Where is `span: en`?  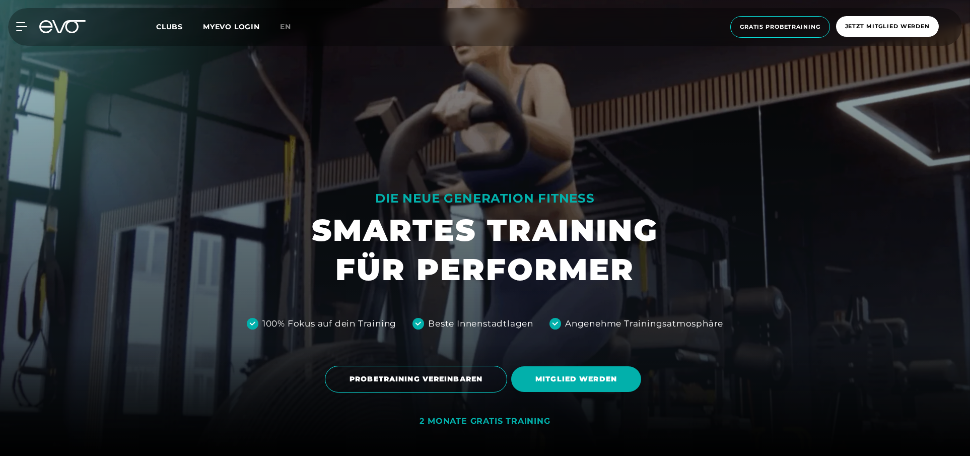 span: en is located at coordinates (286, 27).